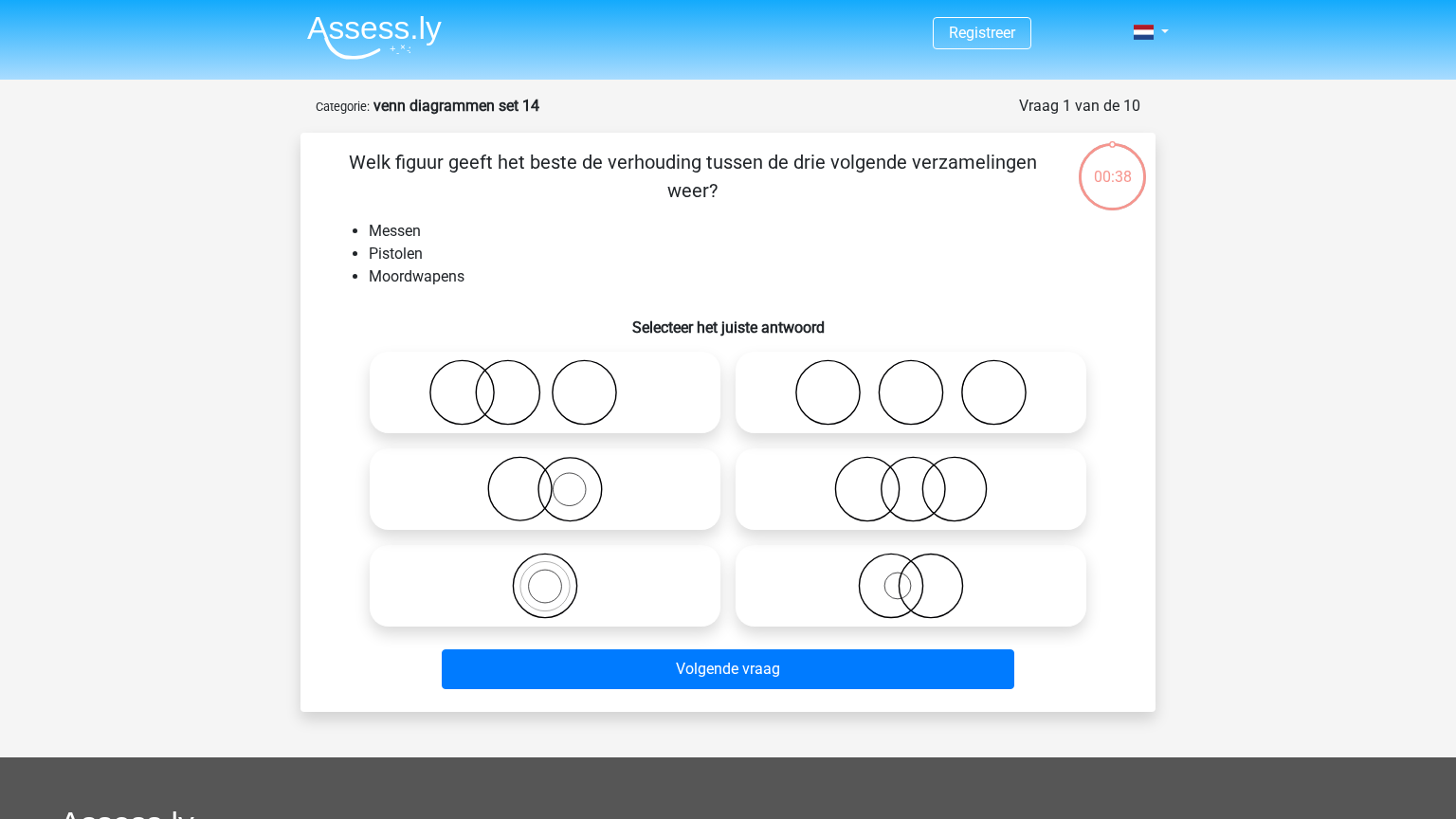 The width and height of the screenshot is (1456, 819). I want to click on small: Categorie:, so click(342, 106).